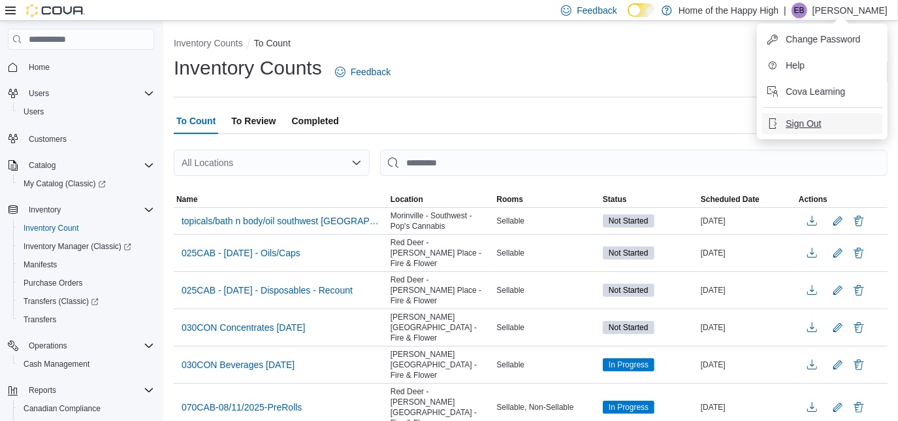  I want to click on a: Manifests, so click(40, 265).